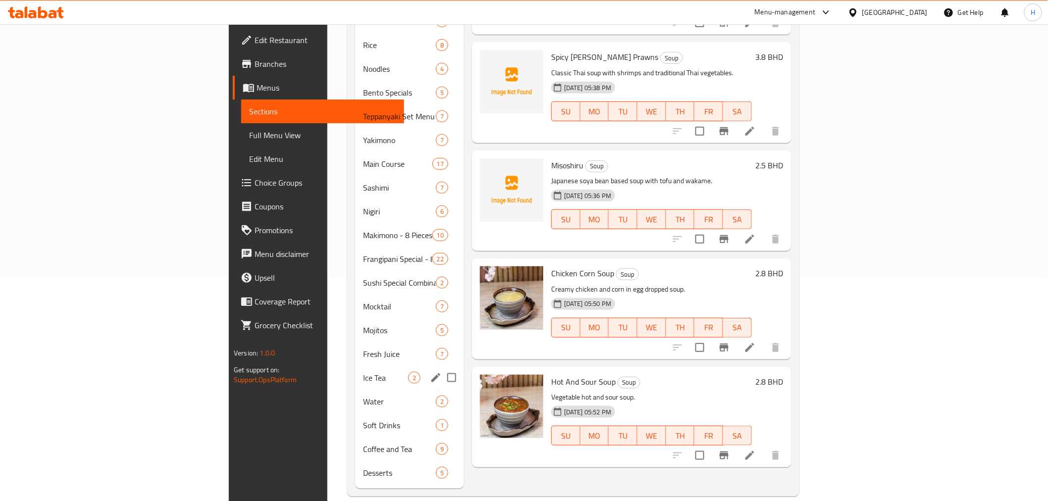 Image resolution: width=1048 pixels, height=501 pixels. What do you see at coordinates (410, 140) in the screenshot?
I see `div: Yakimono7` at bounding box center [410, 140].